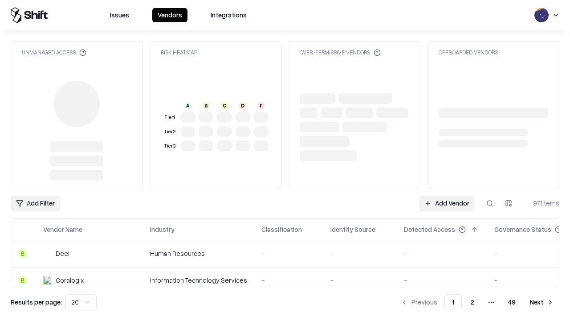 This screenshot has width=570, height=321. I want to click on button: Next, so click(542, 302).